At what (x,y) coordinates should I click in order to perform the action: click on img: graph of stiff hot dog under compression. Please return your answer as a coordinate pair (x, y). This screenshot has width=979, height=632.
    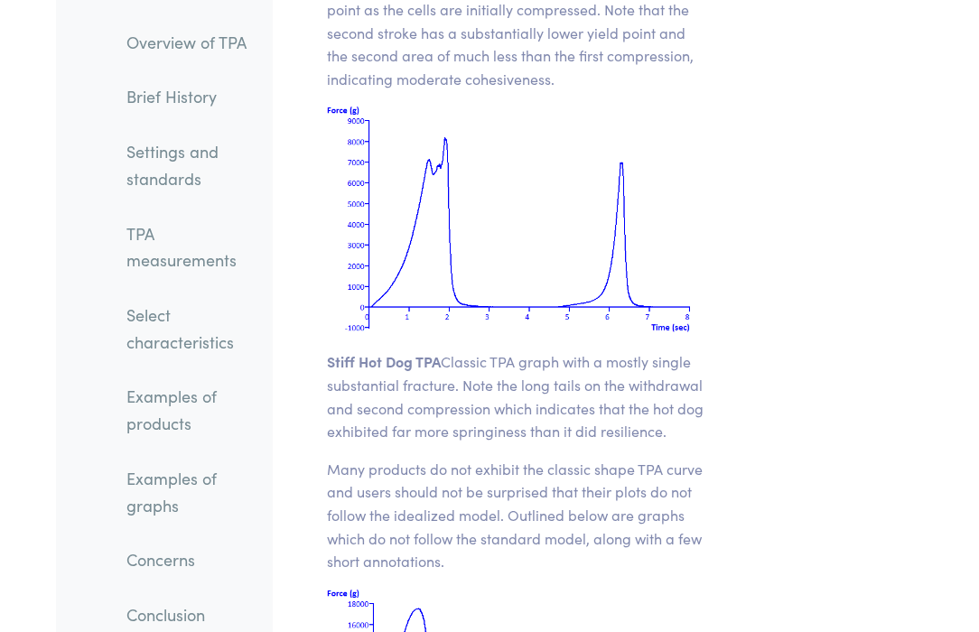
    Looking at the image, I should click on (516, 219).